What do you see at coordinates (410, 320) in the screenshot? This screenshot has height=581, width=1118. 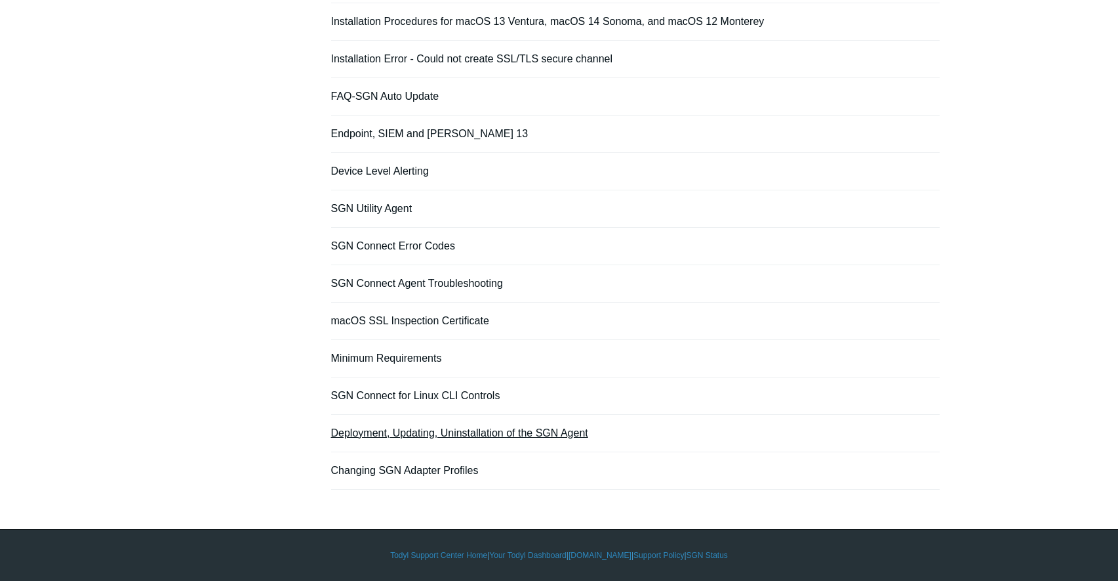 I see `a: macOS SSL Inspection Certificate` at bounding box center [410, 320].